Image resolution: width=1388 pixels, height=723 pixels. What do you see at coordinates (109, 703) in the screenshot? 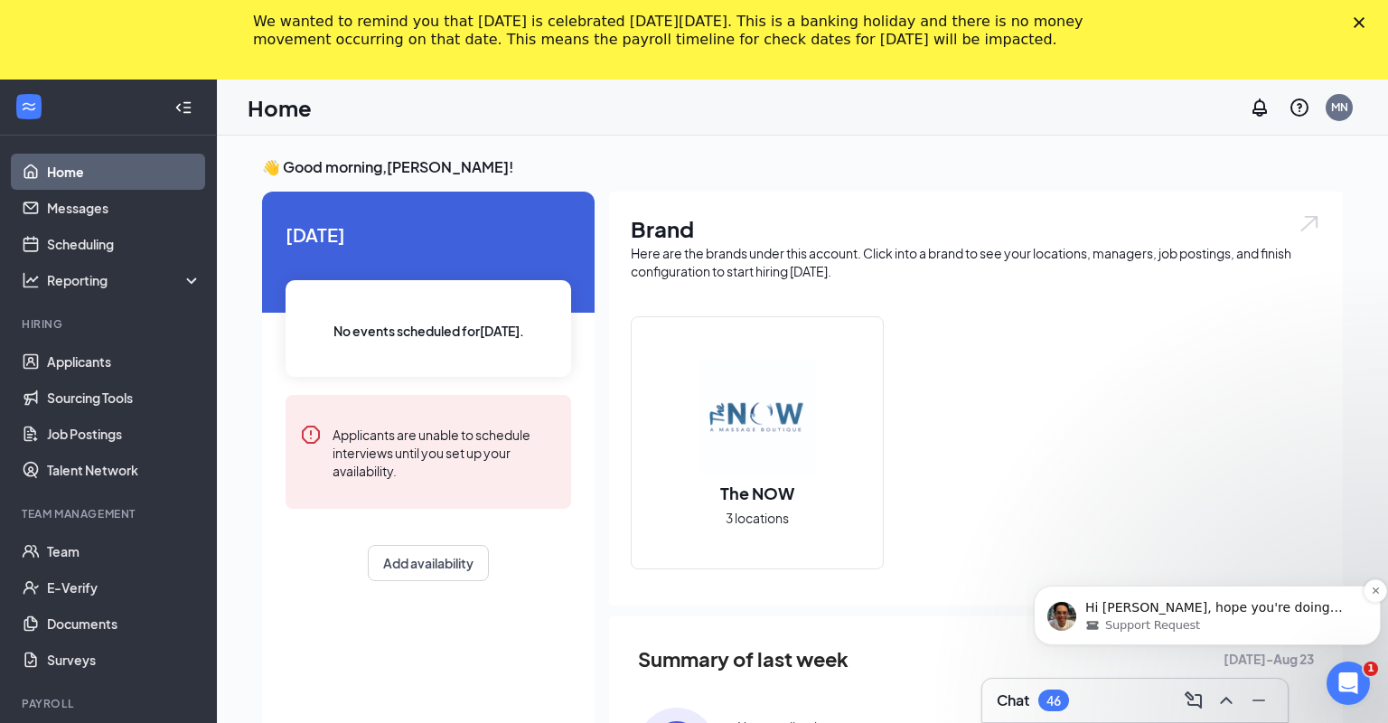
I see `div: Payroll` at bounding box center [109, 703].